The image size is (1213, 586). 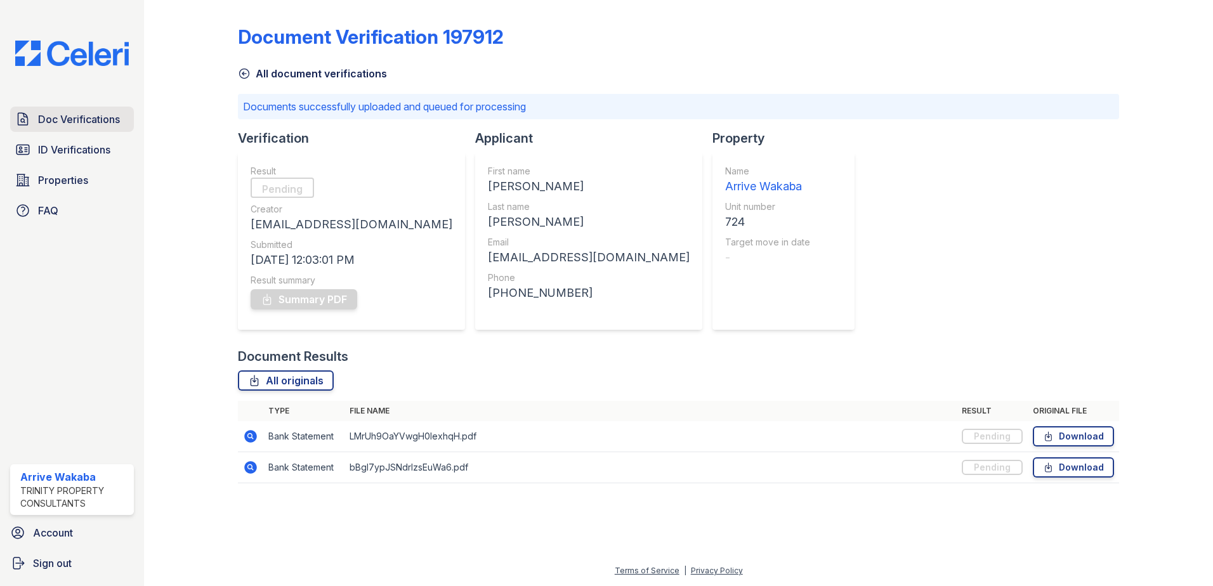 I want to click on th: Original file, so click(x=1074, y=411).